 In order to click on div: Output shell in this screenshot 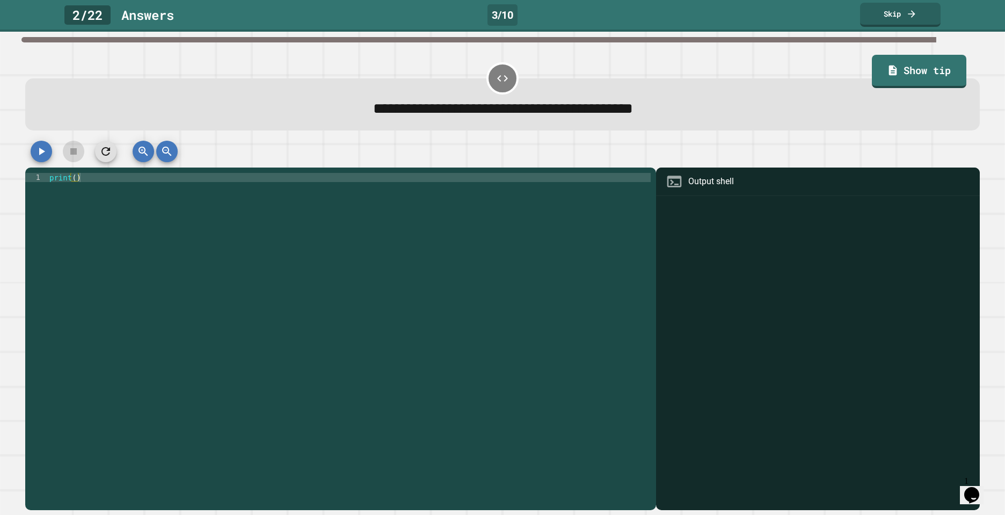, I will do `click(710, 181)`.